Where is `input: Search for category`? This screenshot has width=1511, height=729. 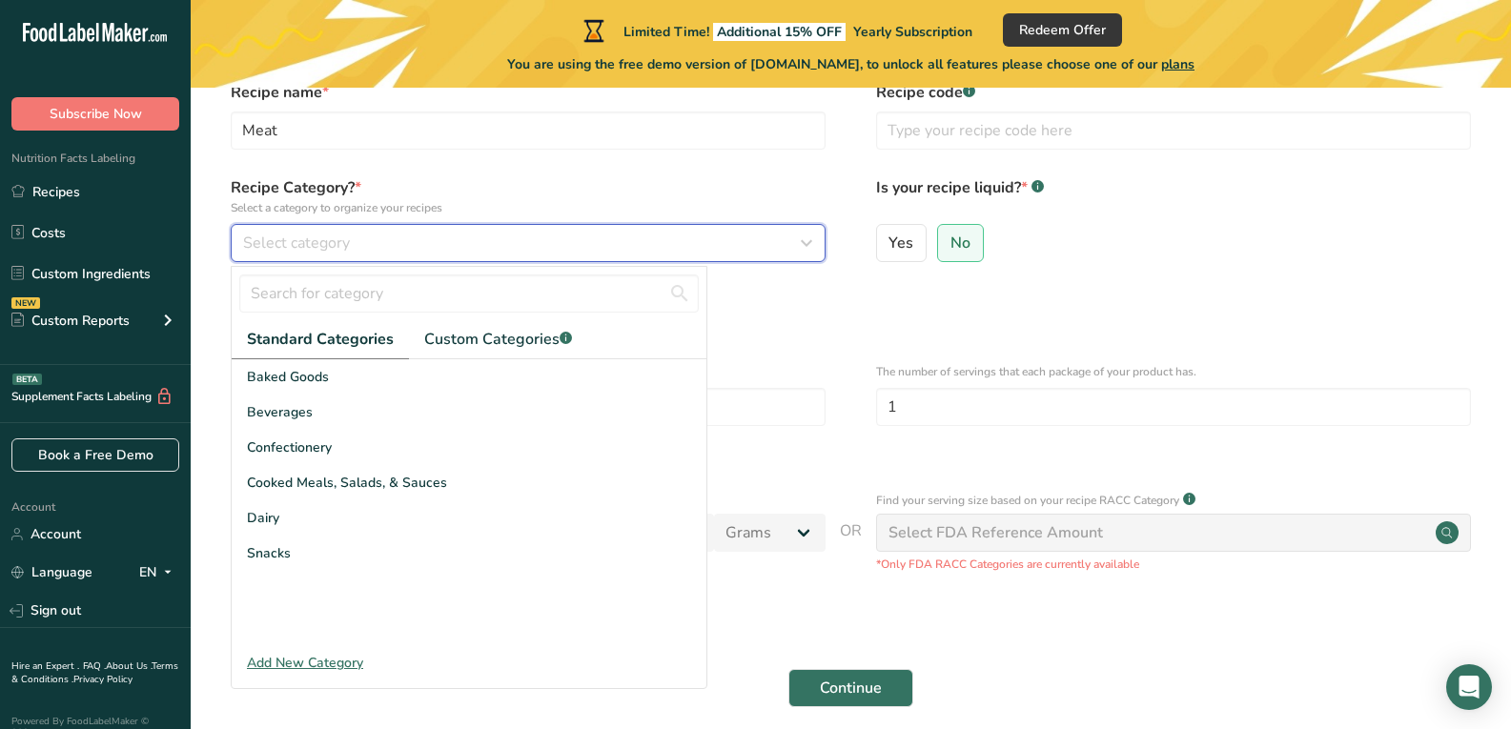
input: Search for category is located at coordinates (469, 294).